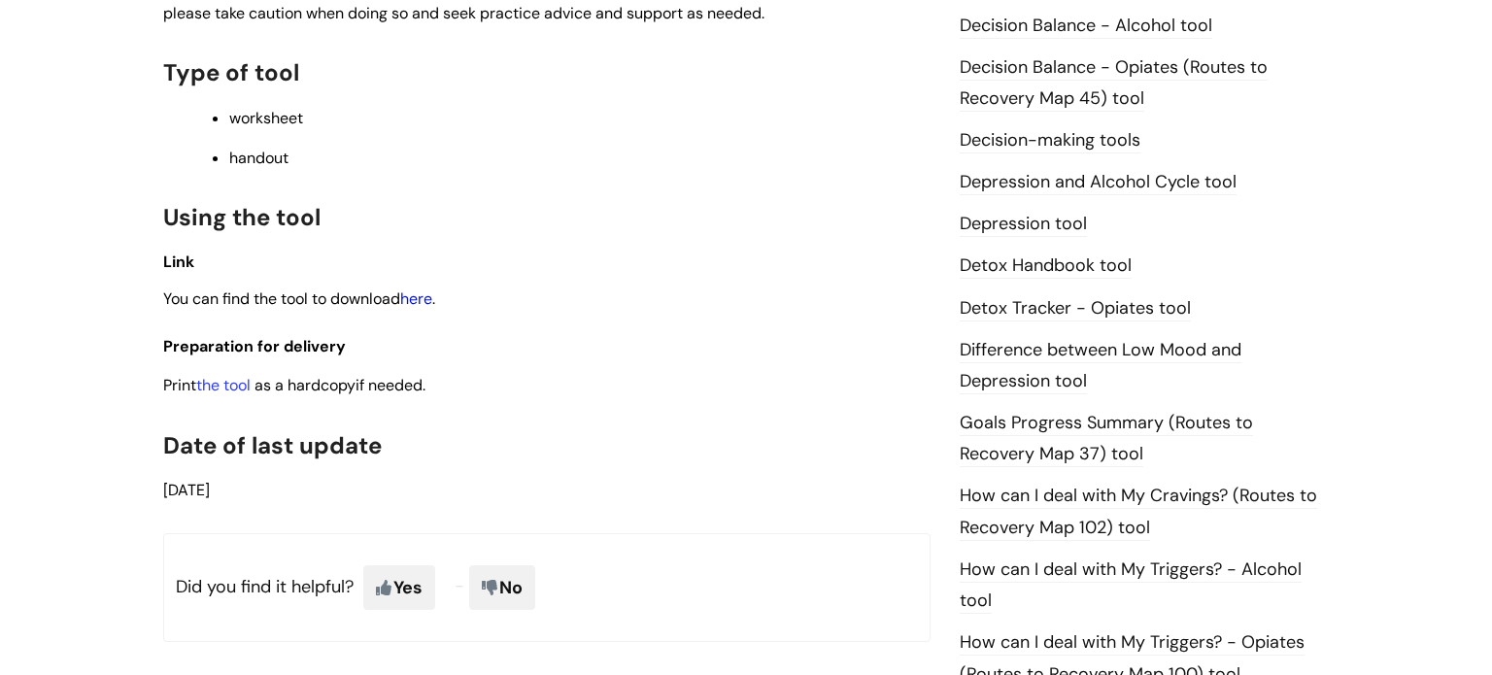 The height and width of the screenshot is (675, 1492). What do you see at coordinates (399, 588) in the screenshot?
I see `span: Yes` at bounding box center [399, 588].